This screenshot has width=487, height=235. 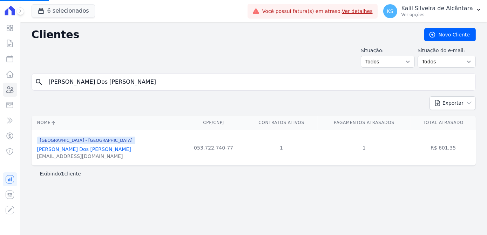 I want to click on label: Situação do e-mail:, so click(x=447, y=50).